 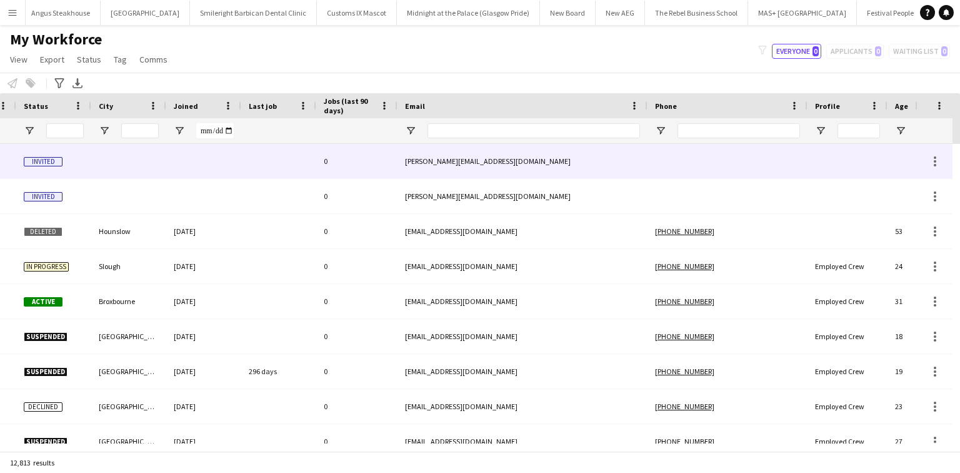 I want to click on button: New Board, so click(x=568, y=13).